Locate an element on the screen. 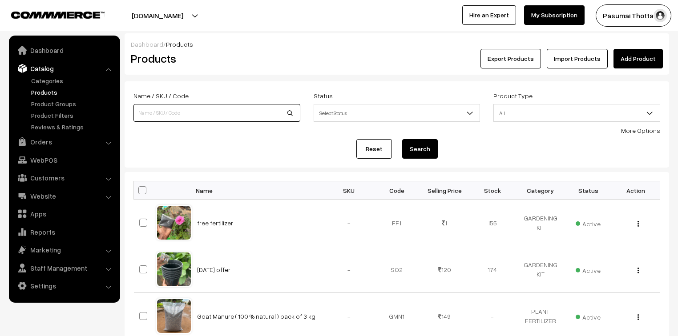  th: Stock is located at coordinates (492, 190).